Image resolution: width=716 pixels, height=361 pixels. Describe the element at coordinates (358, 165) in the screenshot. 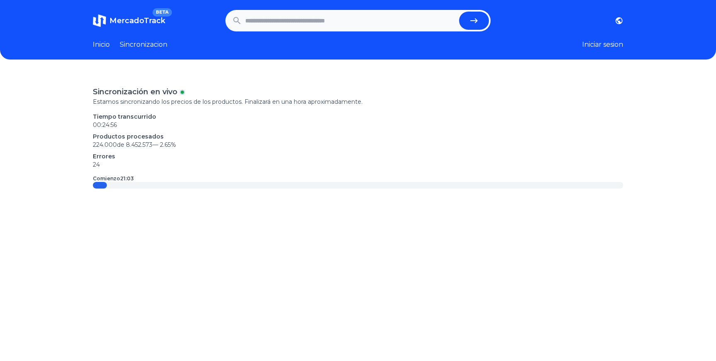

I see `p: 24` at that location.